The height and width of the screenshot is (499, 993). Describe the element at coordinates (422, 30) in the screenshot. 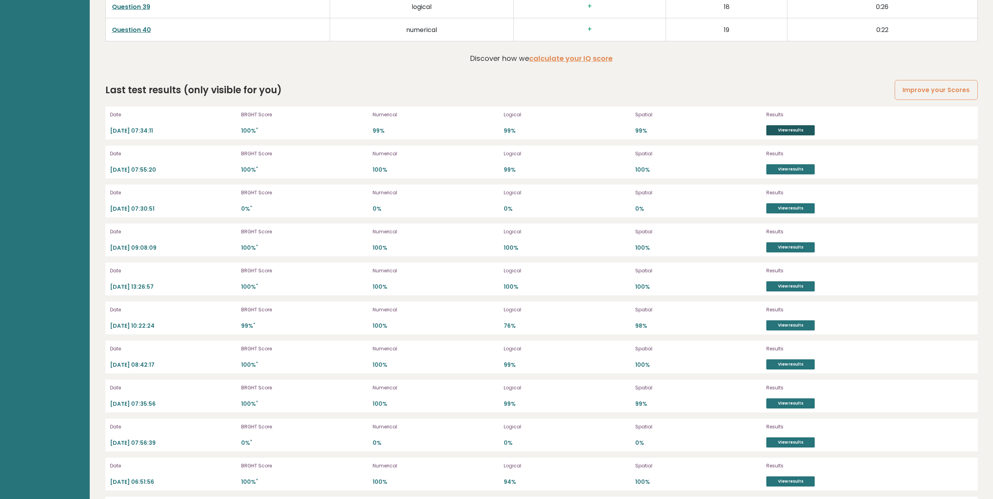

I see `td: numerical` at that location.